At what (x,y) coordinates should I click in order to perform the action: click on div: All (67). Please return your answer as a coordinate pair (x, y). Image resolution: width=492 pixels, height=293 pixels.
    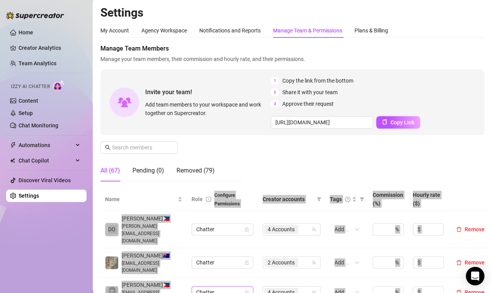
    Looking at the image, I should click on (110, 171).